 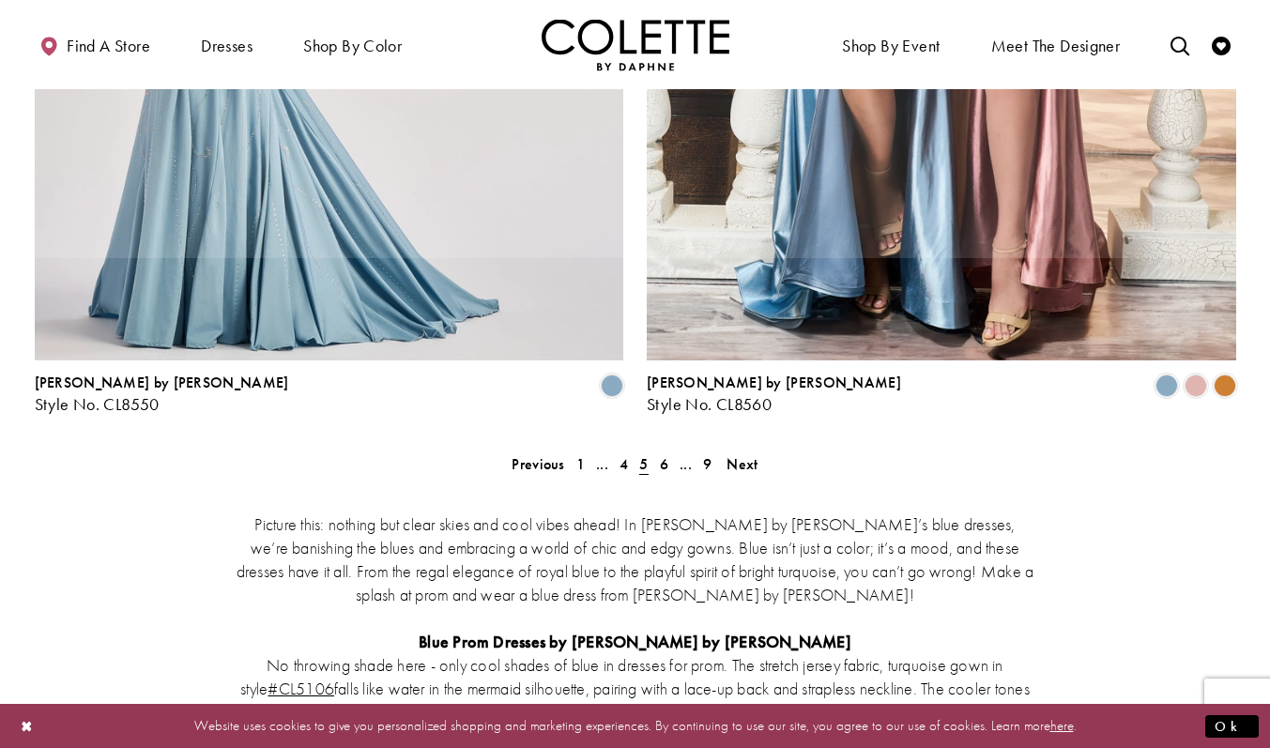 What do you see at coordinates (643, 464) in the screenshot?
I see `span: 5` at bounding box center [643, 464].